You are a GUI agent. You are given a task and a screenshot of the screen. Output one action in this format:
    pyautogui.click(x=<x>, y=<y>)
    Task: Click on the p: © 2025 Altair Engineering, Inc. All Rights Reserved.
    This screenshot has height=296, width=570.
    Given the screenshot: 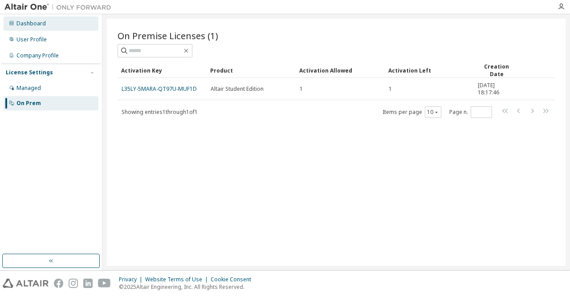 What is the action you would take?
    pyautogui.click(x=188, y=287)
    